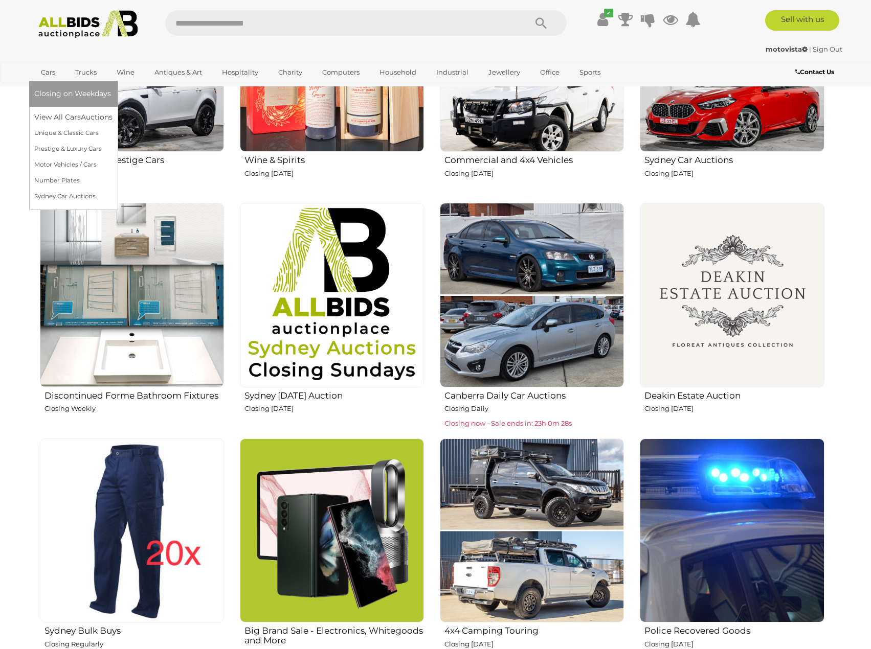 This screenshot has width=871, height=649. I want to click on p: Closing Weekly, so click(134, 409).